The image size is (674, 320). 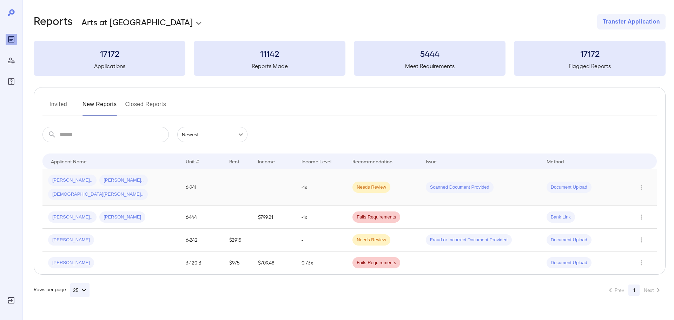 What do you see at coordinates (53, 22) in the screenshot?
I see `h2: Reports` at bounding box center [53, 22].